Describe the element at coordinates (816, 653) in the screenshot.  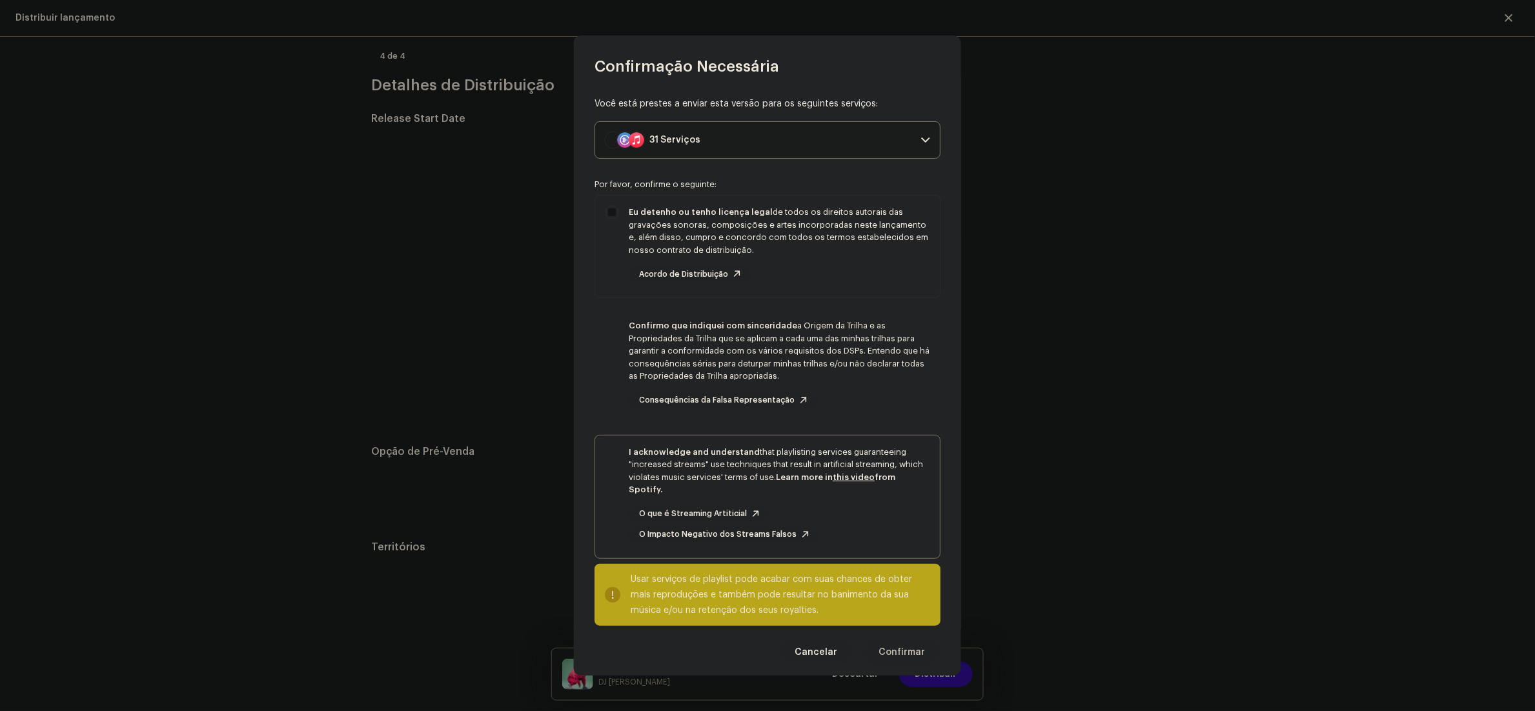
I see `span: Cancelar` at that location.